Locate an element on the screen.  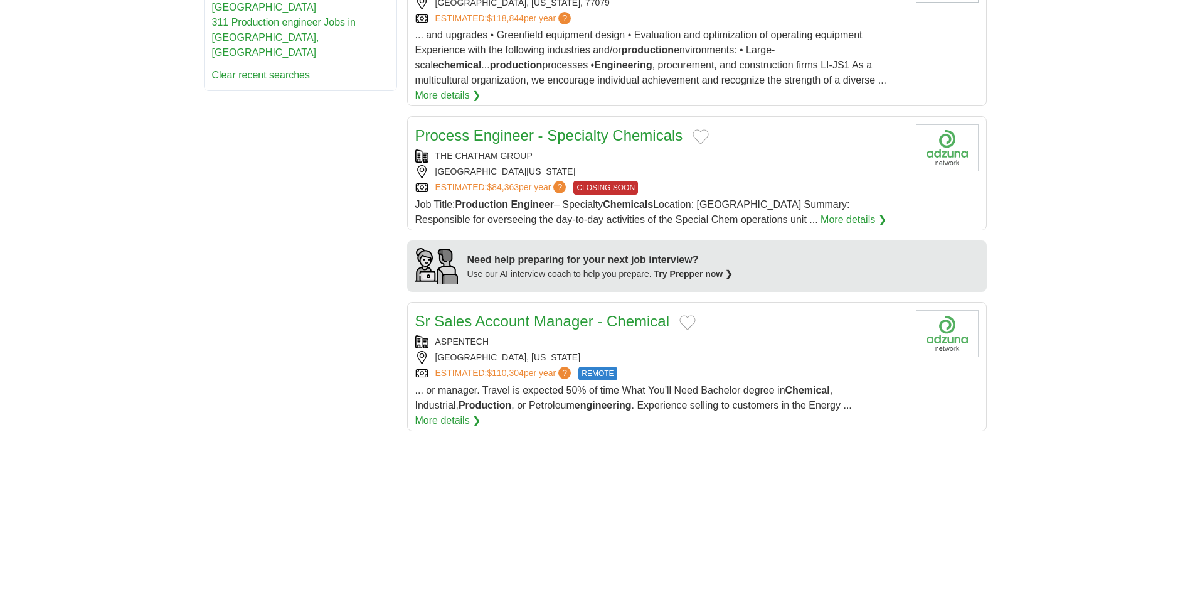
a: ESTIMATED:$110,304per year? is located at coordinates (504, 373).